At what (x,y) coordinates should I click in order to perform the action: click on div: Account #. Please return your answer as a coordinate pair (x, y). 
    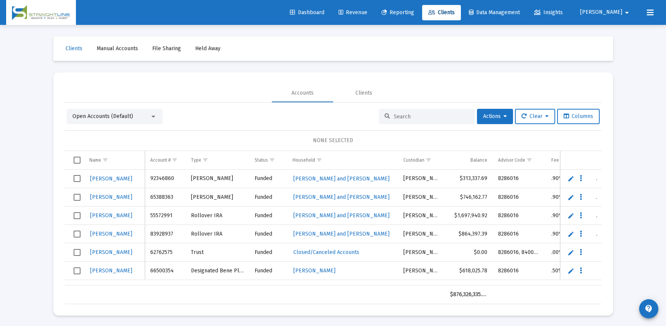
    Looking at the image, I should click on (160, 160).